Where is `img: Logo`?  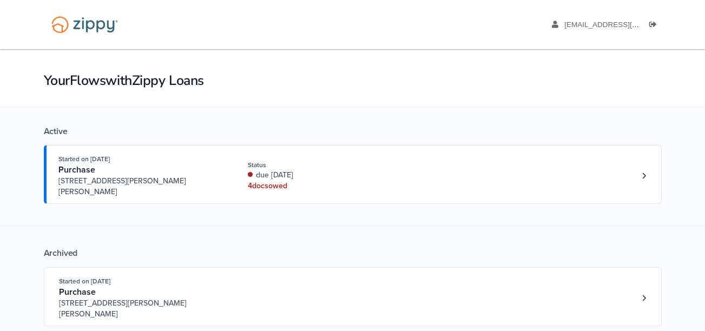
img: Logo is located at coordinates (84, 24).